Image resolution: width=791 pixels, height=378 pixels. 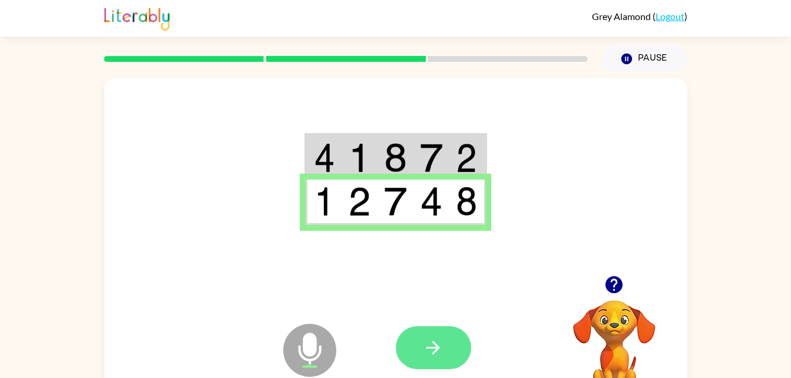 What do you see at coordinates (622, 16) in the screenshot?
I see `span: Grey Alamond` at bounding box center [622, 16].